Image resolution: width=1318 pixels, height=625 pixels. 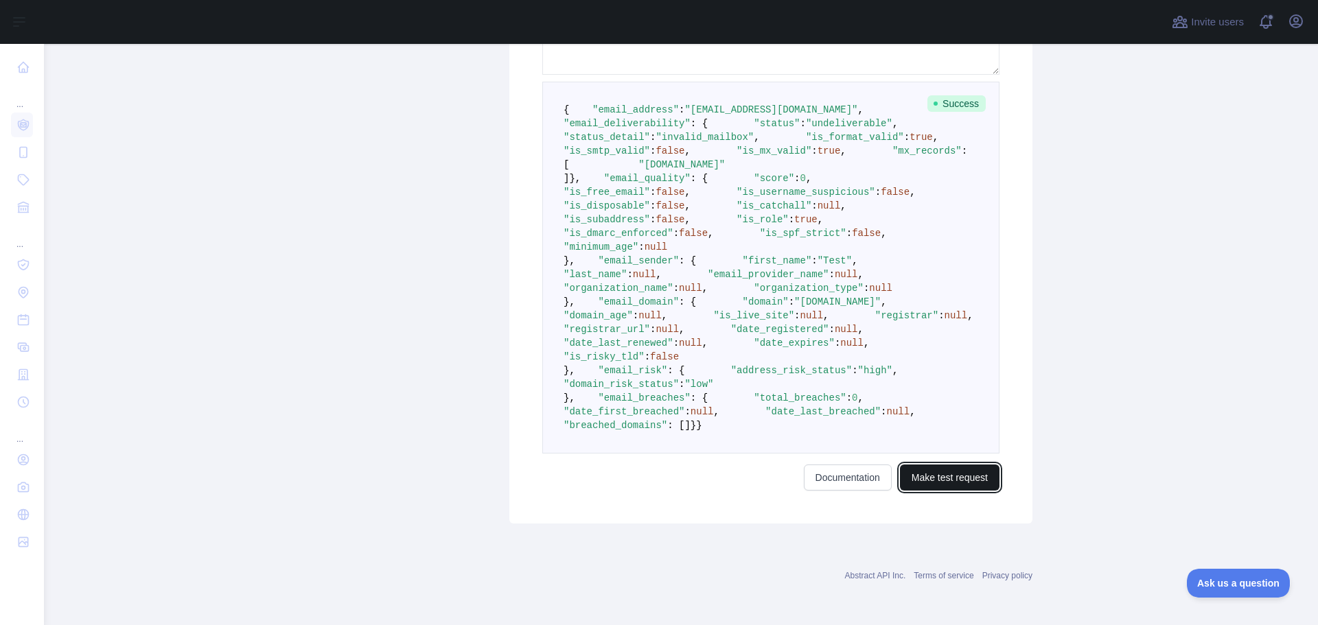 What do you see at coordinates (1007, 576) in the screenshot?
I see `a: Privacy policy` at bounding box center [1007, 576].